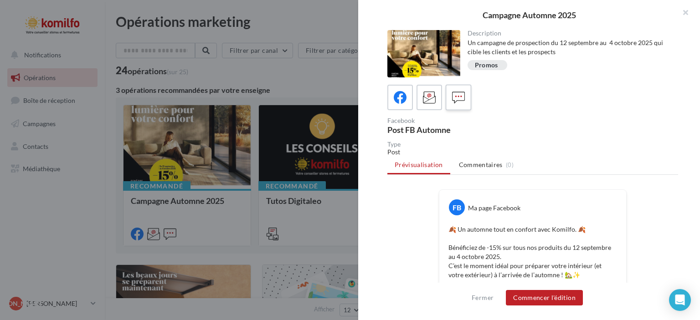 This screenshot has width=700, height=320. What do you see at coordinates (457, 207) in the screenshot?
I see `div: FB` at bounding box center [457, 207].